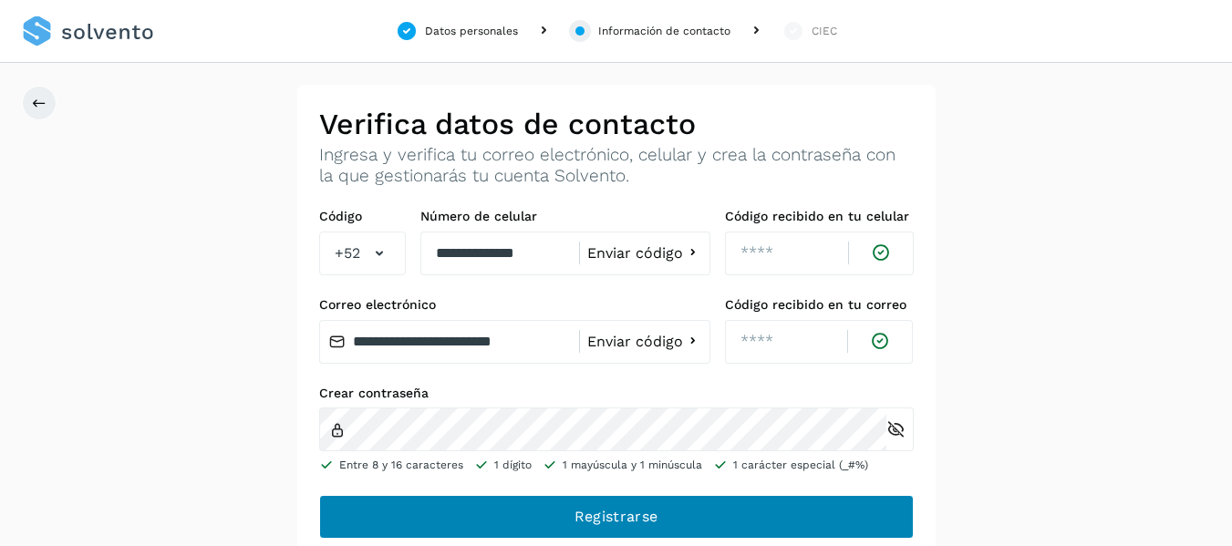  What do you see at coordinates (347, 253) in the screenshot?
I see `span: +52` at bounding box center [347, 253].